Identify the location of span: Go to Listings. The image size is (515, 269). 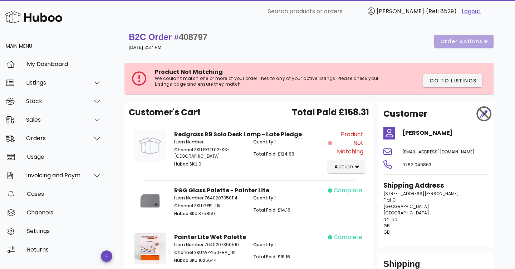
(452, 81).